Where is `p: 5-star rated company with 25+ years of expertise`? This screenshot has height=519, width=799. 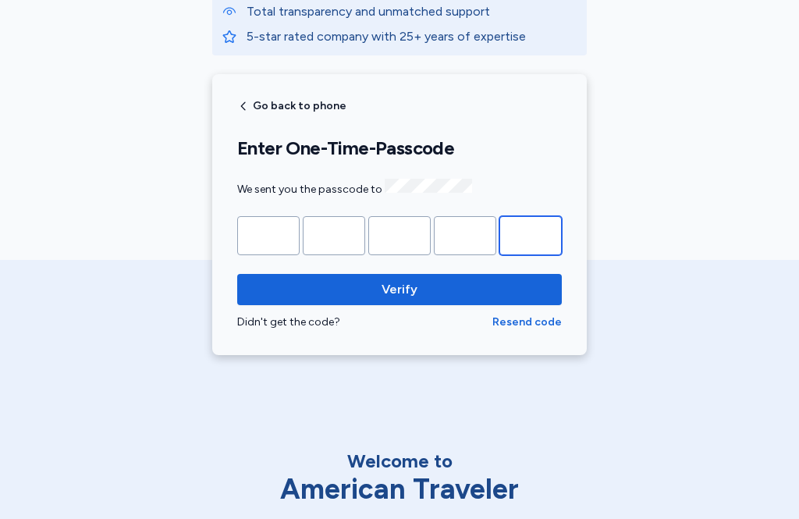 p: 5-star rated company with 25+ years of expertise is located at coordinates (412, 37).